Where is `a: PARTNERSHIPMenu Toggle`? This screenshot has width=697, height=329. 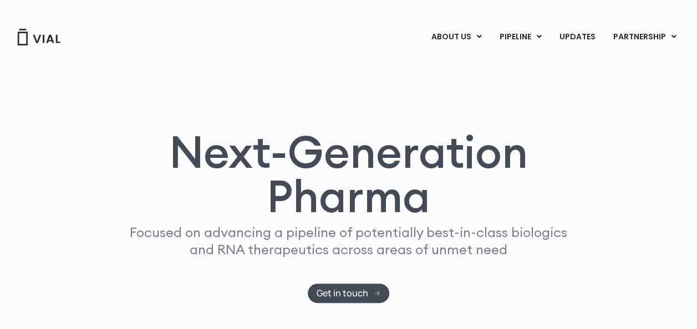 a: PARTNERSHIPMenu Toggle is located at coordinates (645, 37).